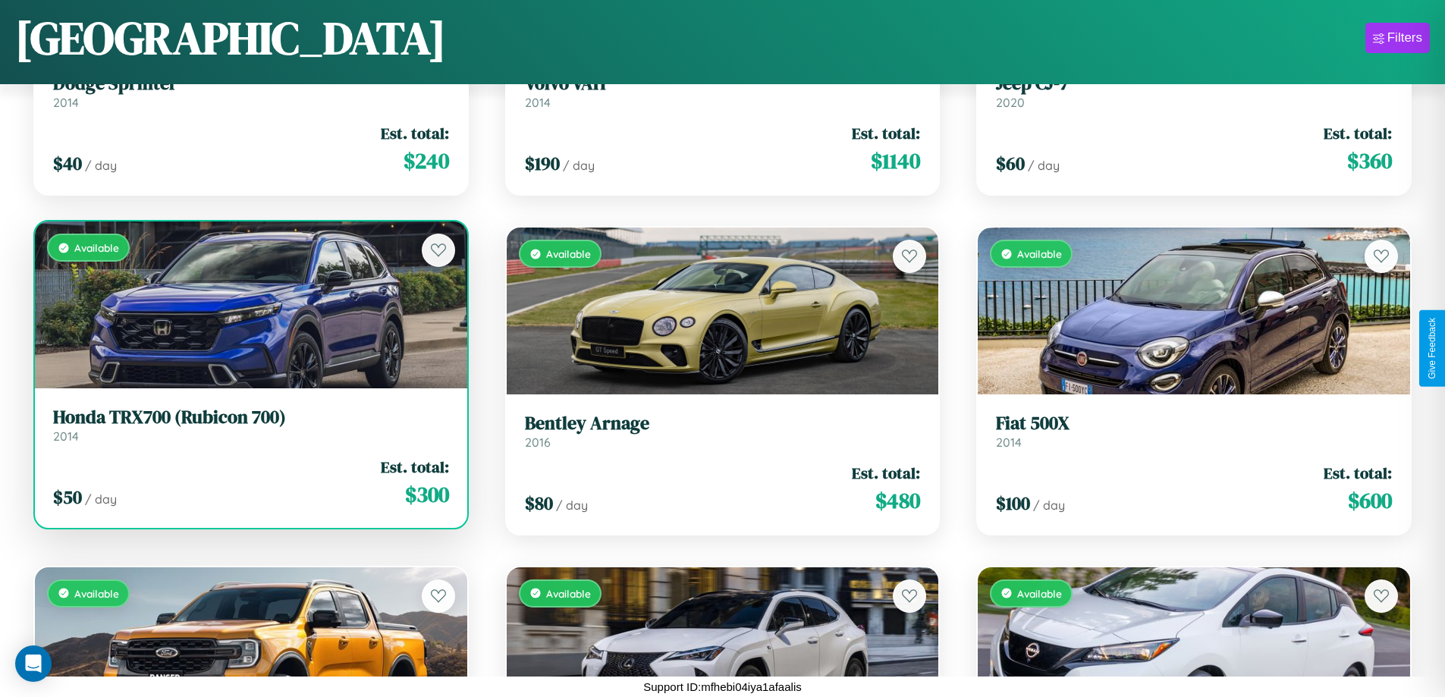 The width and height of the screenshot is (1445, 697). I want to click on p: Support ID: mfhebi04iya1afaalis, so click(722, 686).